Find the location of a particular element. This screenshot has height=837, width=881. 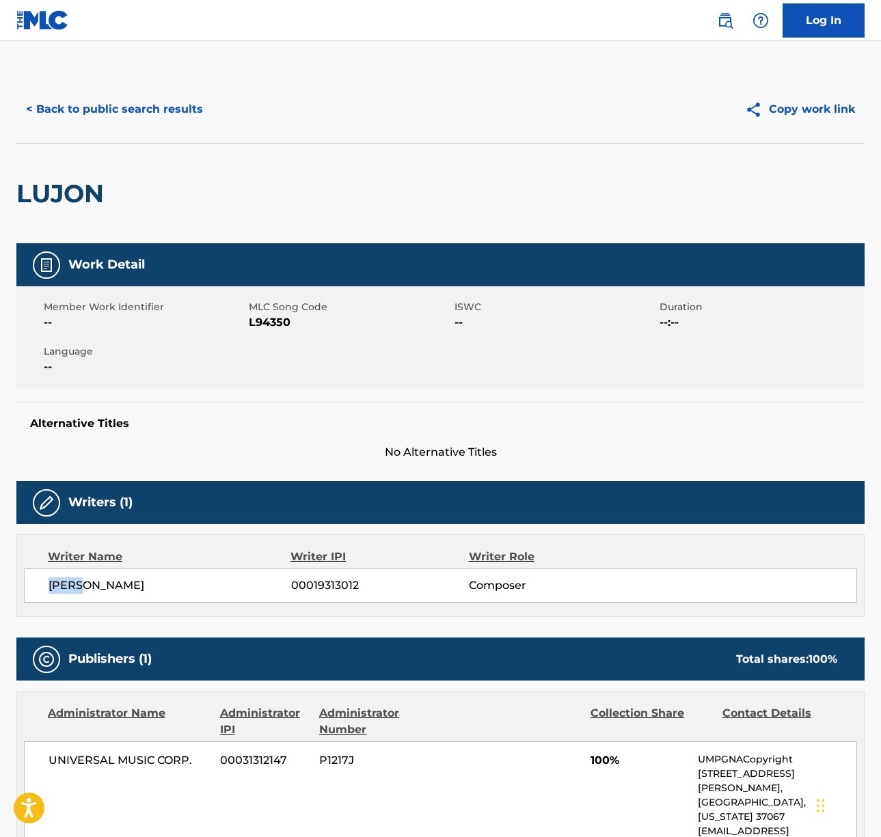

div: Administrator IPI is located at coordinates (264, 722).